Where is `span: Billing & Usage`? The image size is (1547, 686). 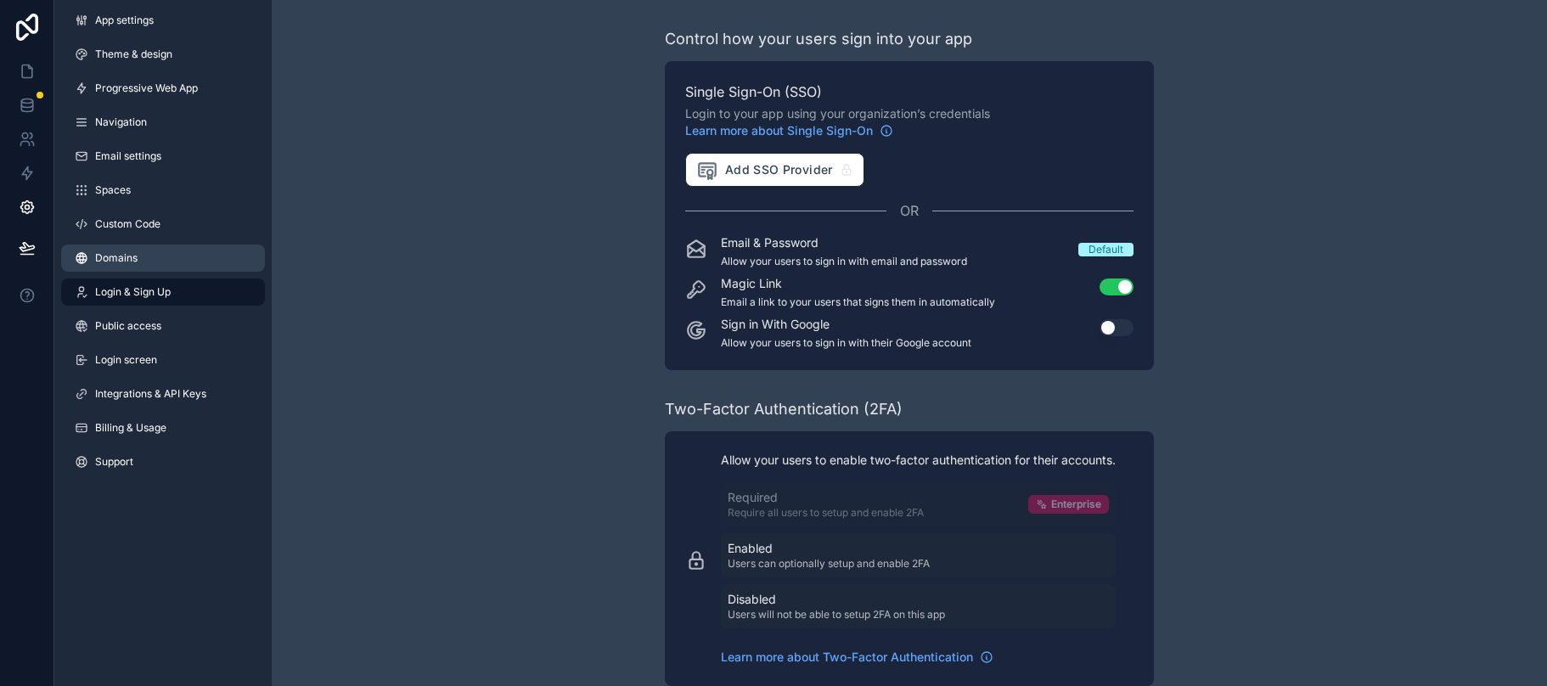 span: Billing & Usage is located at coordinates (131, 428).